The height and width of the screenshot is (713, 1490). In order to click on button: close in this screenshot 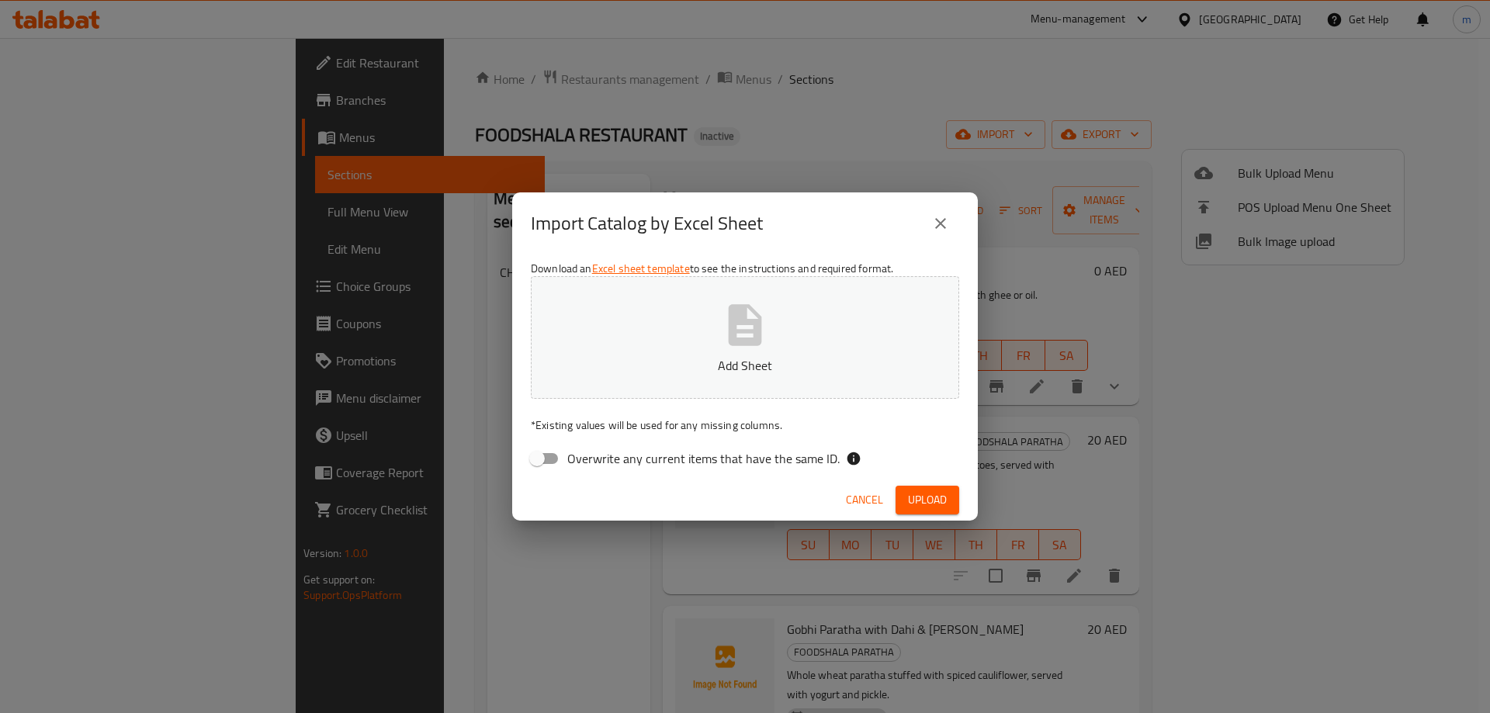, I will do `click(941, 224)`.